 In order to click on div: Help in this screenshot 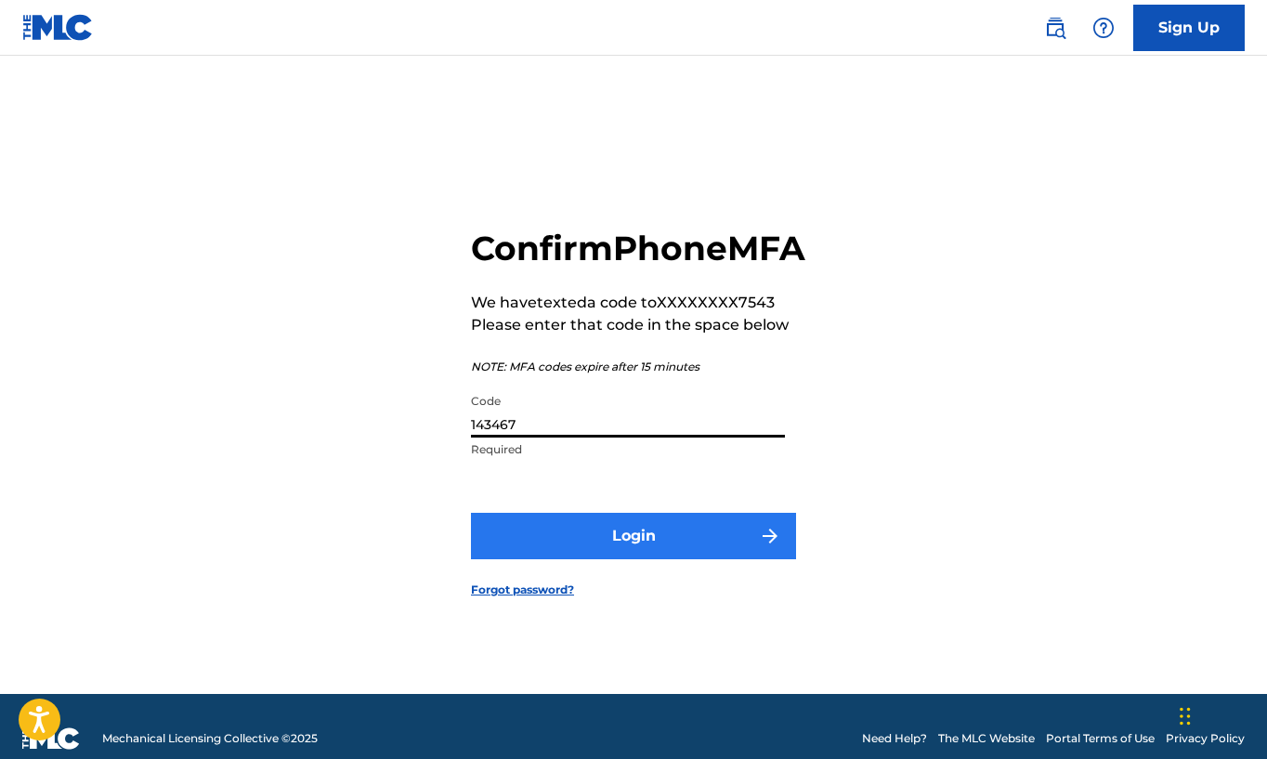, I will do `click(1103, 28)`.